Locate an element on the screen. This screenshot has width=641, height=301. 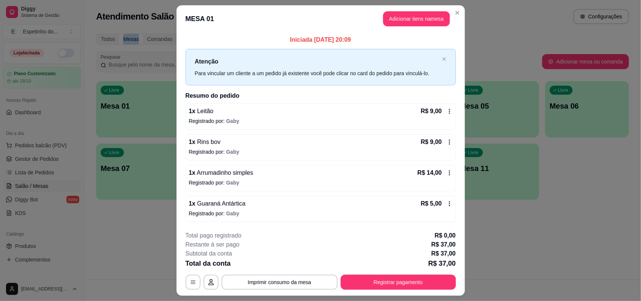
button: close is located at coordinates (444, 59).